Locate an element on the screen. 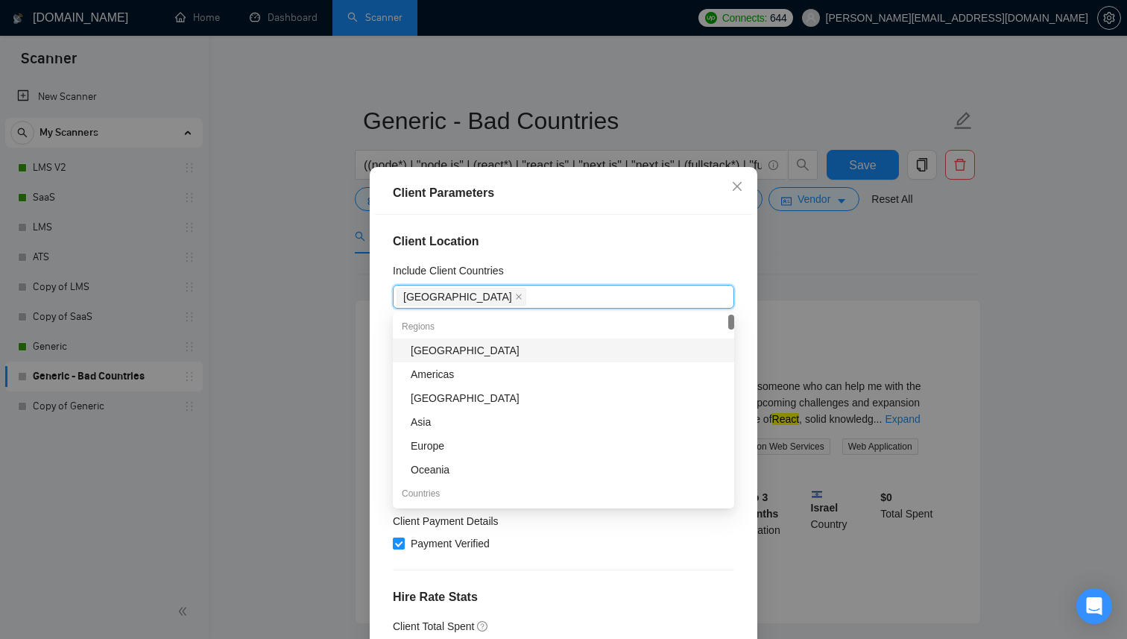  div: Client Parameters is located at coordinates (564, 193).